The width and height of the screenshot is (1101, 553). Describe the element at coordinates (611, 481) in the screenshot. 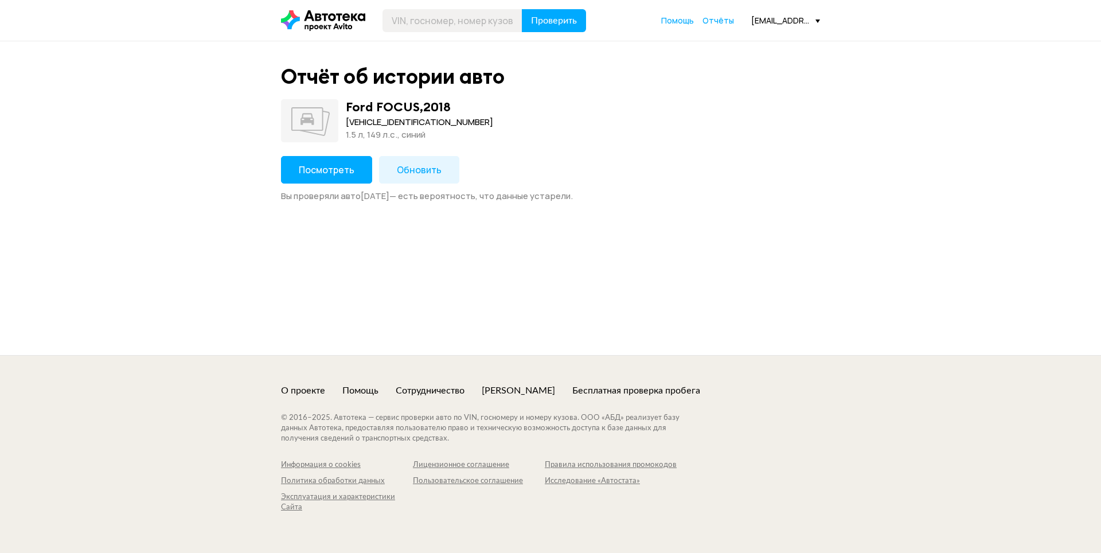

I see `div: Исследование «Автостата»` at that location.